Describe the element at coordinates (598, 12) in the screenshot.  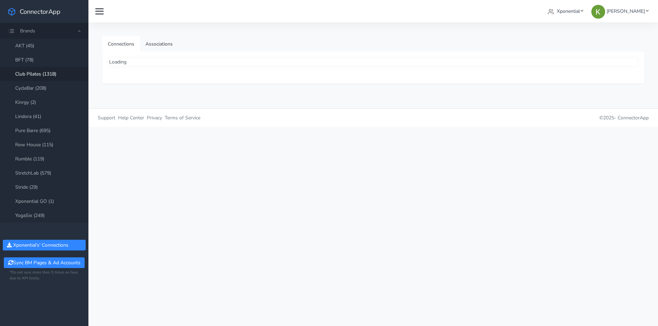
I see `img: Kristine Lee` at that location.